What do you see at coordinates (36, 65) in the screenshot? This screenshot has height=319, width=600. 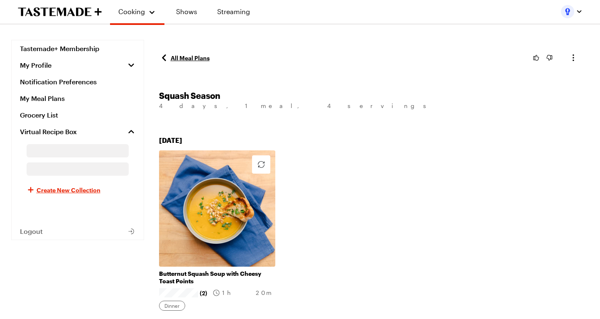 I see `span: My Profile` at bounding box center [36, 65].